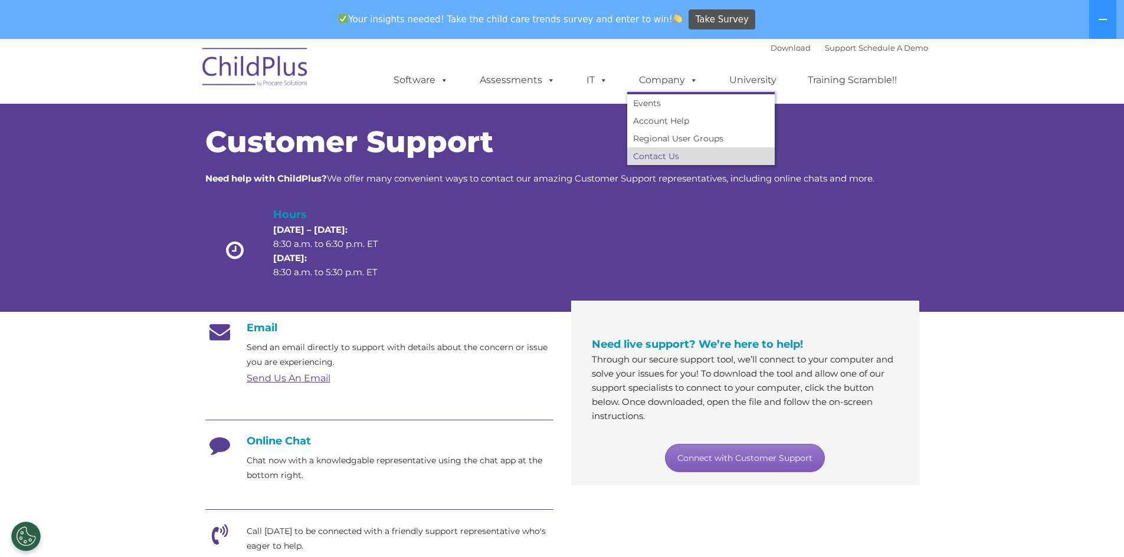 The image size is (1124, 557). Describe the element at coordinates (697, 344) in the screenshot. I see `span: Need live support? We’re here to help!` at that location.